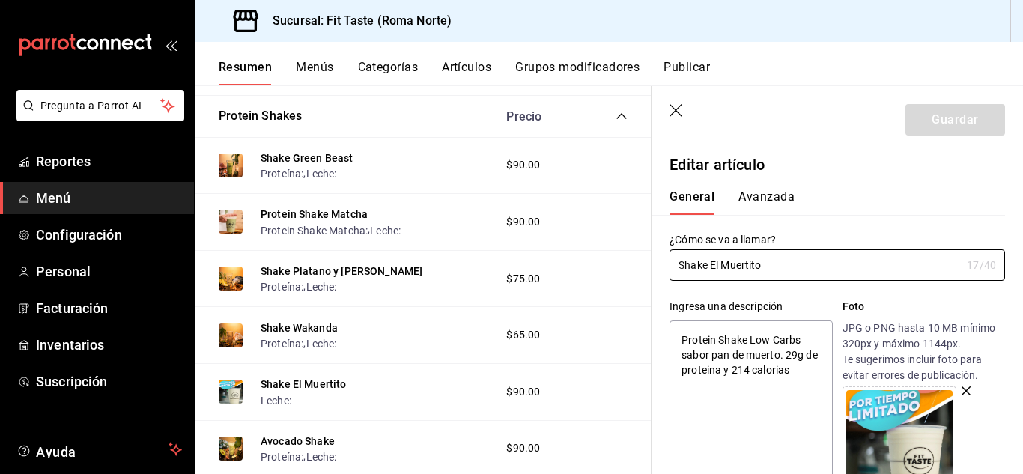 This screenshot has width=1023, height=474. I want to click on button: Protein Shake Matcha:, so click(314, 231).